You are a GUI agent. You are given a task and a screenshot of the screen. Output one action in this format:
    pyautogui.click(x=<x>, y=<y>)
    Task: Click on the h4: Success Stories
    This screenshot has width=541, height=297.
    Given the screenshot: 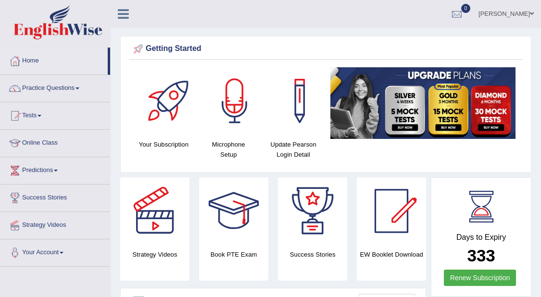 What is the action you would take?
    pyautogui.click(x=312, y=254)
    